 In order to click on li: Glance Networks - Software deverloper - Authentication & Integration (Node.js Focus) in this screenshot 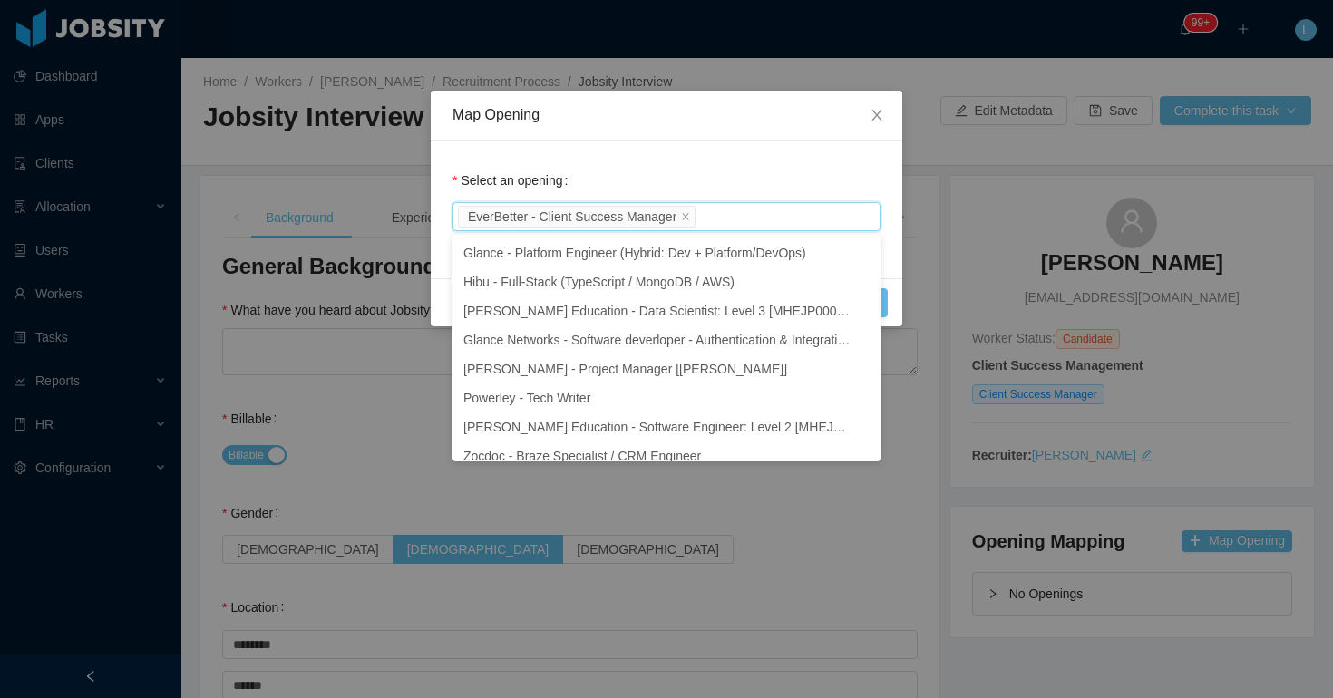, I will do `click(666, 340)`.